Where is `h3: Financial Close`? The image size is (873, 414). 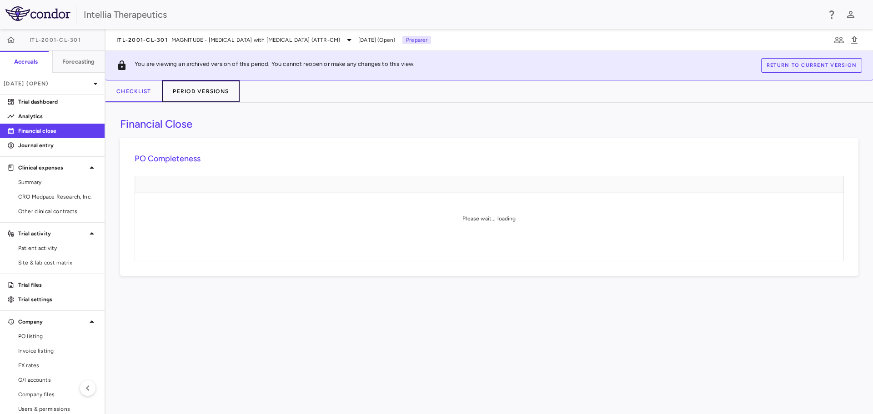 h3: Financial Close is located at coordinates (156, 124).